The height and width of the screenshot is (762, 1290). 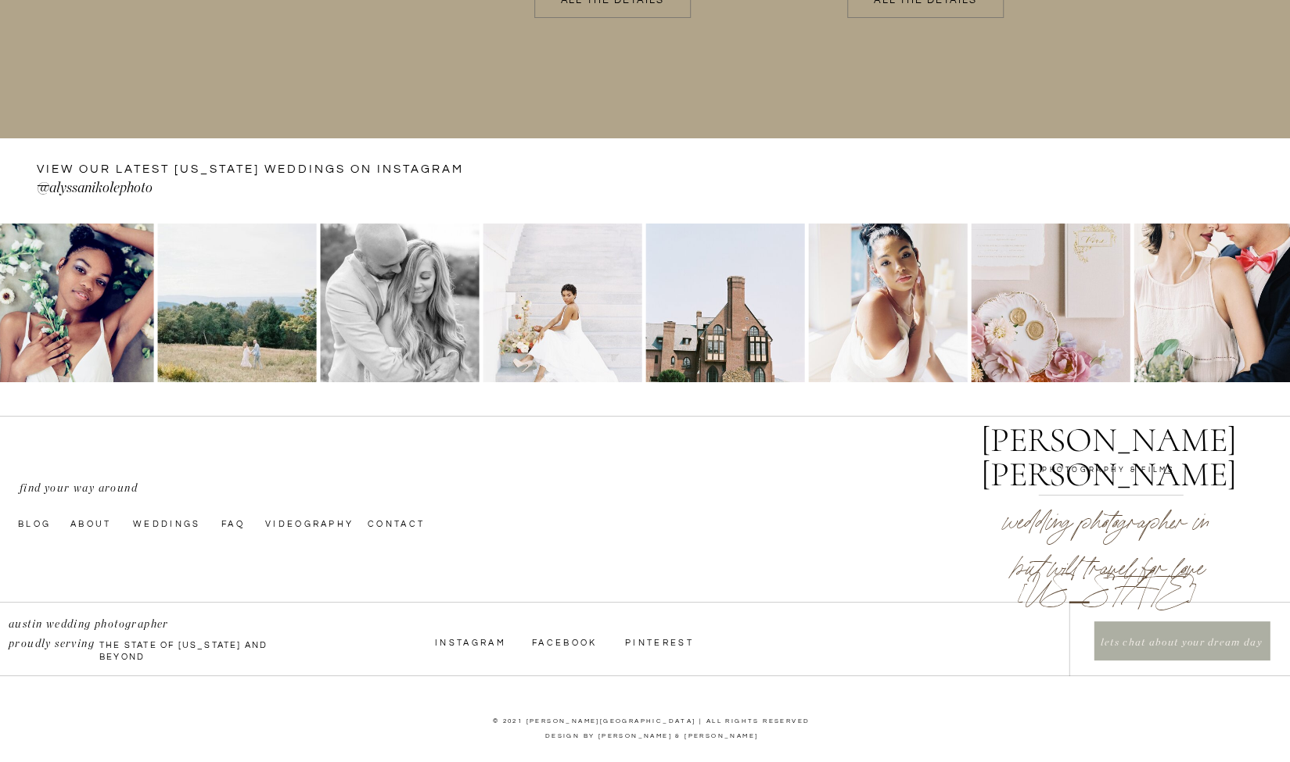 I want to click on a: @alyssanikolephoto, so click(x=213, y=190).